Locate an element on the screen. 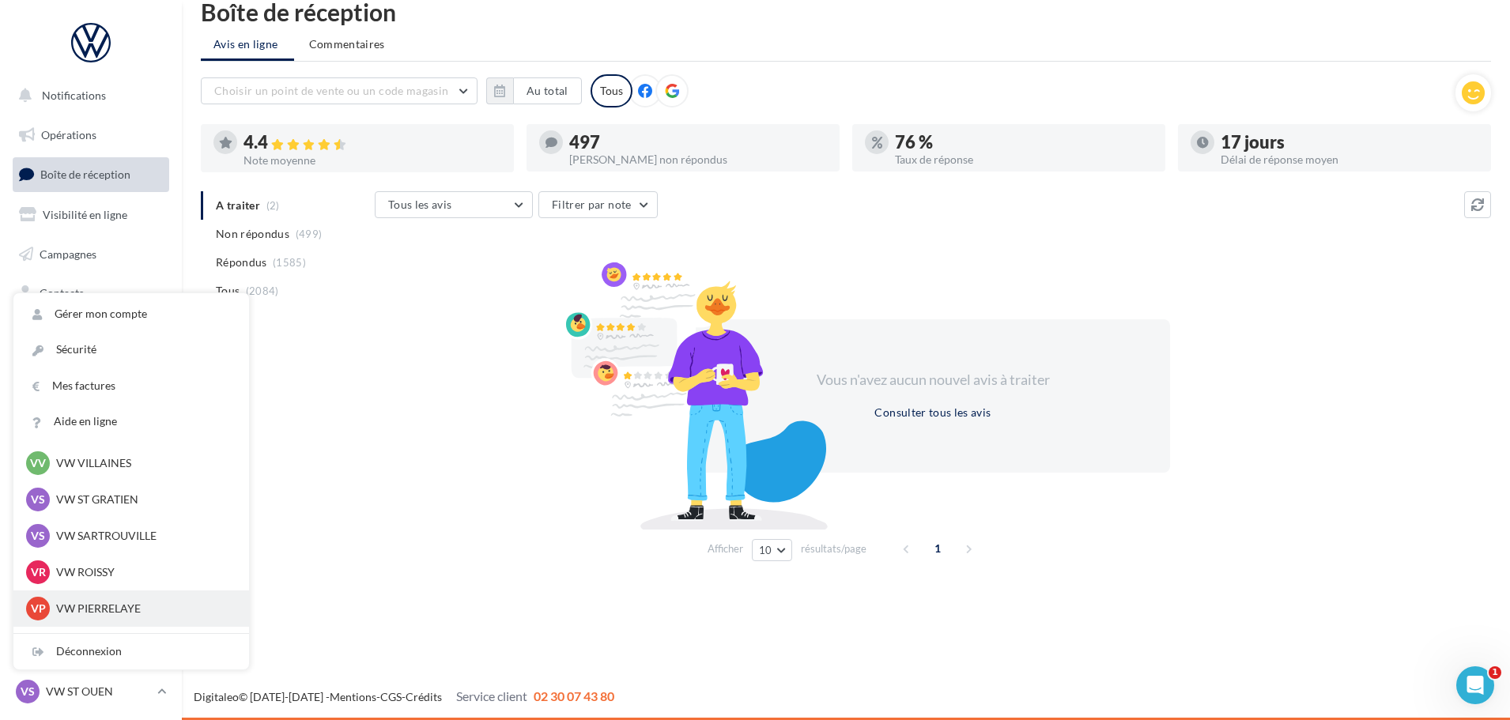 The image size is (1510, 720). p: VW ST OUEN is located at coordinates (98, 692).